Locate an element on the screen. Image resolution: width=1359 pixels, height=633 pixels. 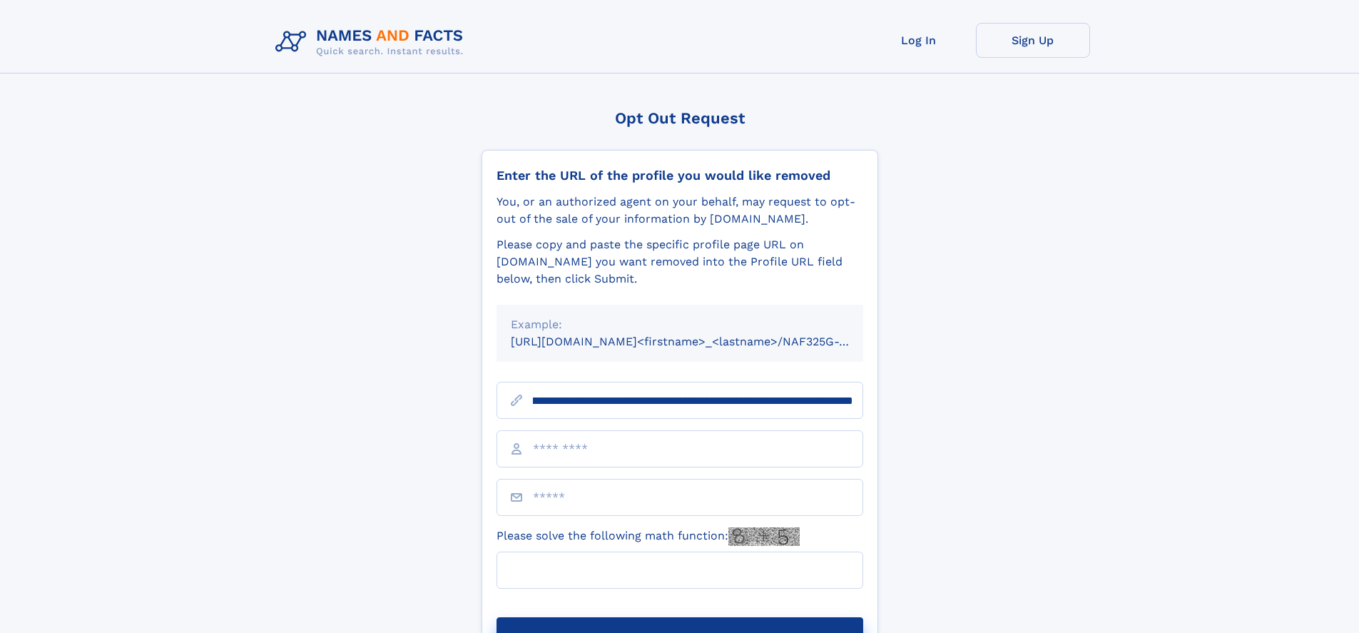
a: Log In is located at coordinates (919, 40).